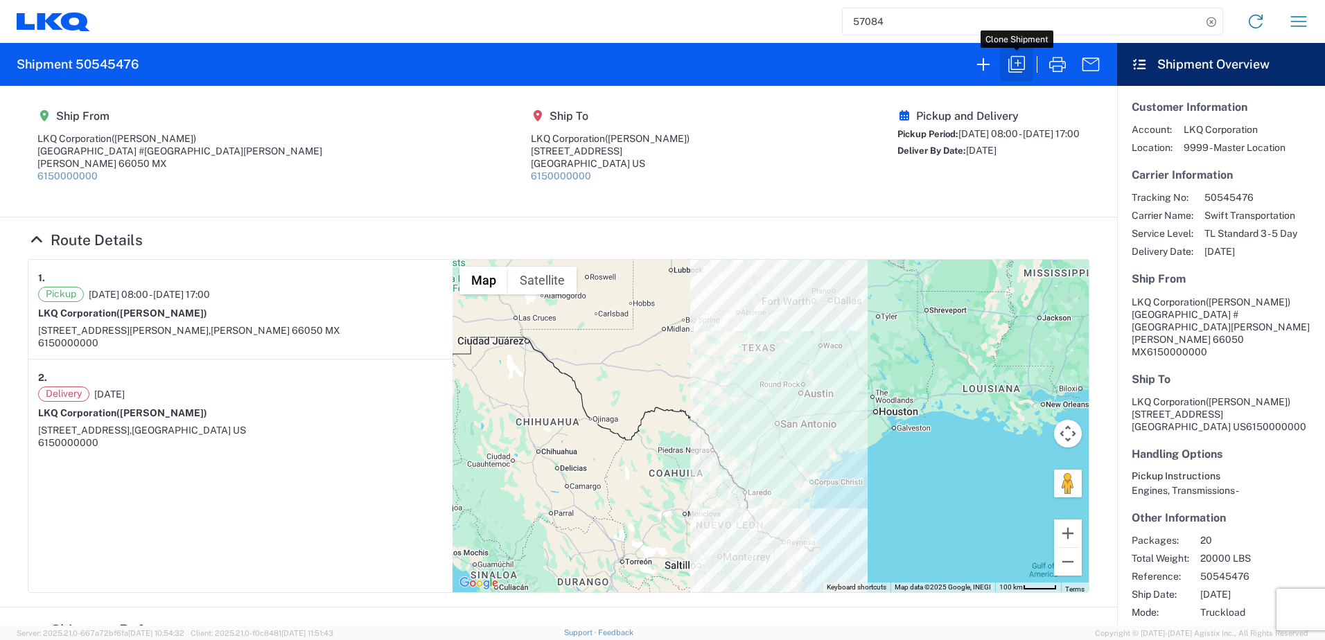  Describe the element at coordinates (928, 134) in the screenshot. I see `span: Pickup Period:` at that location.